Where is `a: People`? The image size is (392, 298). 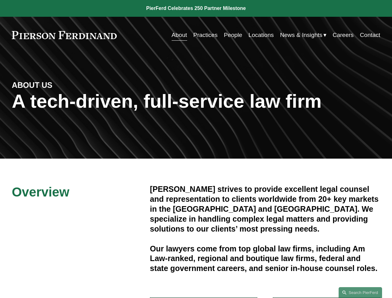 a: People is located at coordinates (233, 35).